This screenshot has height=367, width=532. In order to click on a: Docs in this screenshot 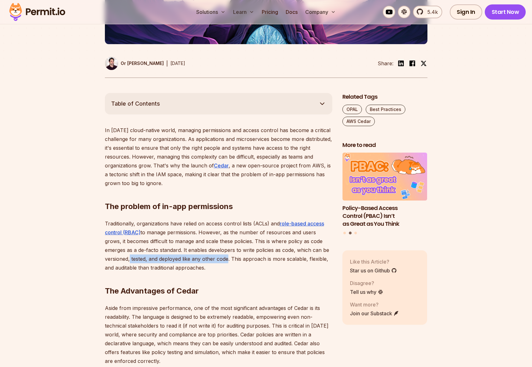, I will do `click(292, 12)`.